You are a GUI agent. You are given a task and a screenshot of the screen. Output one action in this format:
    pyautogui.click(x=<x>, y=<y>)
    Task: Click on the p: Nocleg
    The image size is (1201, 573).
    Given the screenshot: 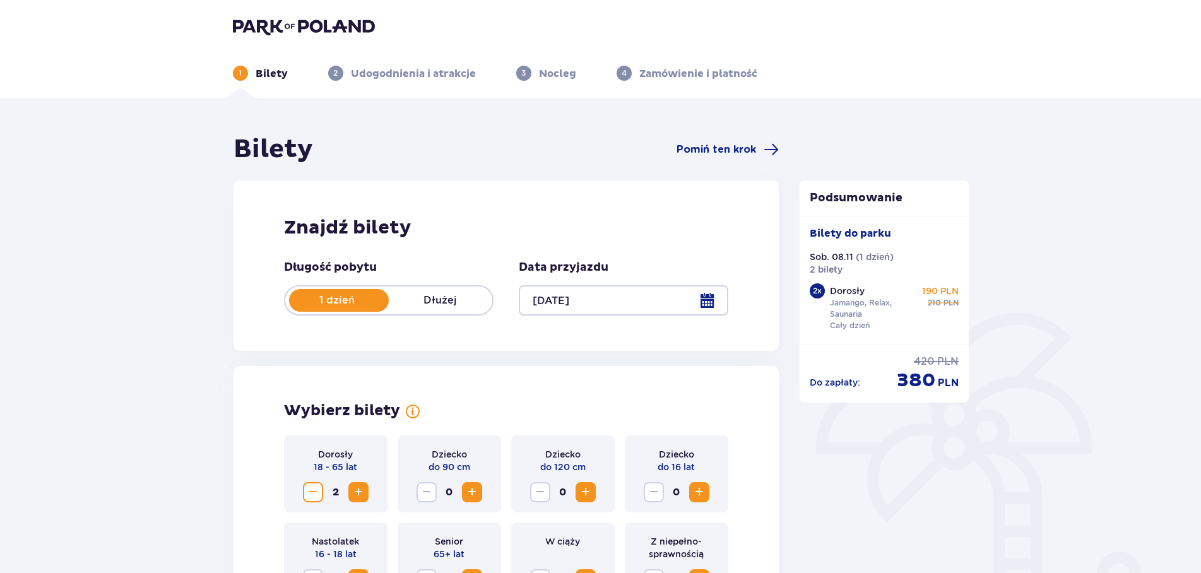 What is the action you would take?
    pyautogui.click(x=557, y=74)
    